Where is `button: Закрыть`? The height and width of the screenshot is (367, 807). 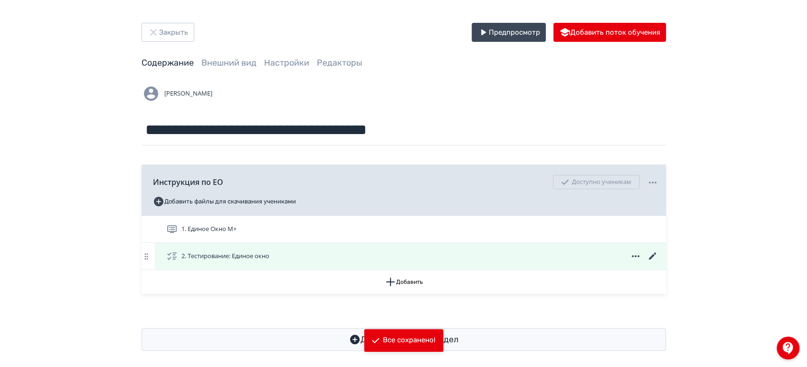 button: Закрыть is located at coordinates (168, 32).